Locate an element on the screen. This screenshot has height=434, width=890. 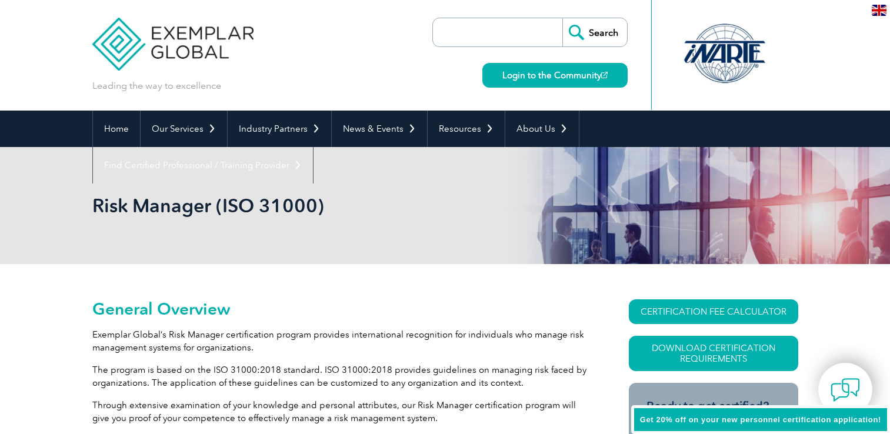
h1: Risk Manager (ISO 31000) is located at coordinates (318, 205).